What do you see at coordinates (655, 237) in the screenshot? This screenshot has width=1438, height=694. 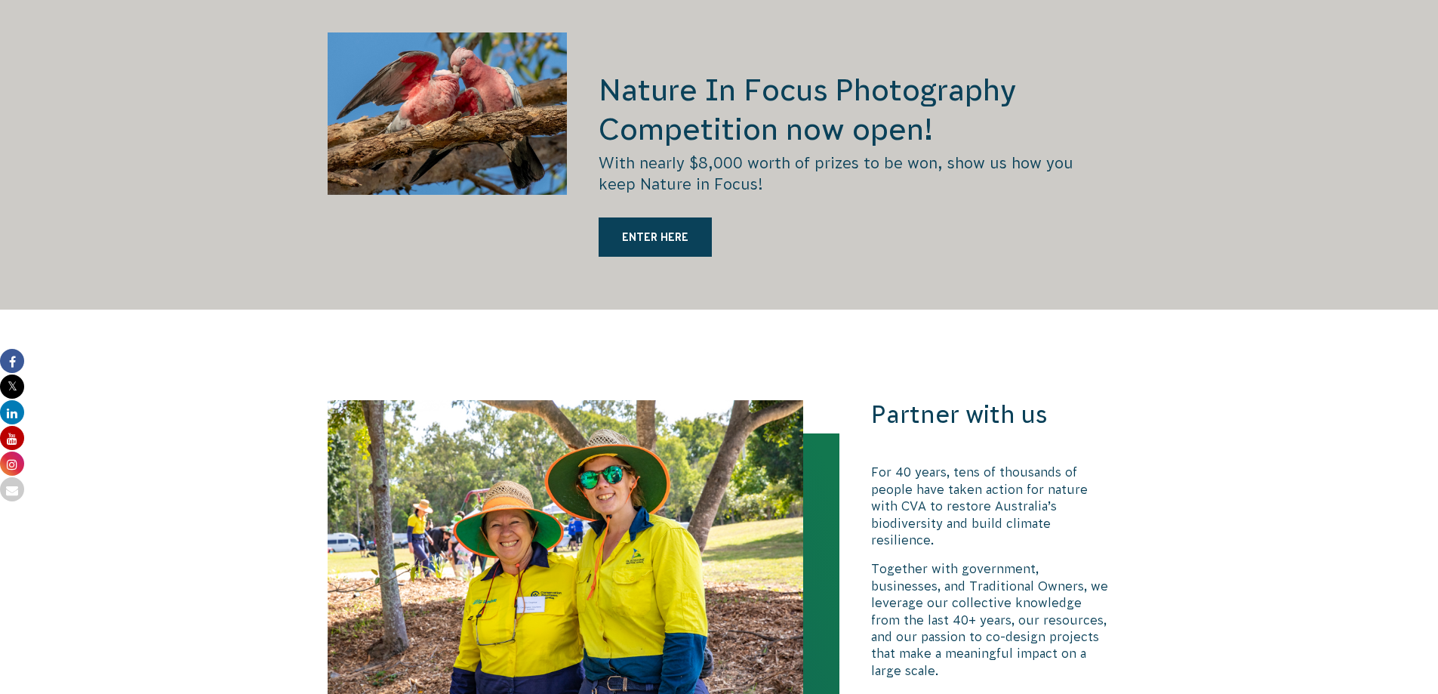 I see `a: ENTER HERE` at bounding box center [655, 237].